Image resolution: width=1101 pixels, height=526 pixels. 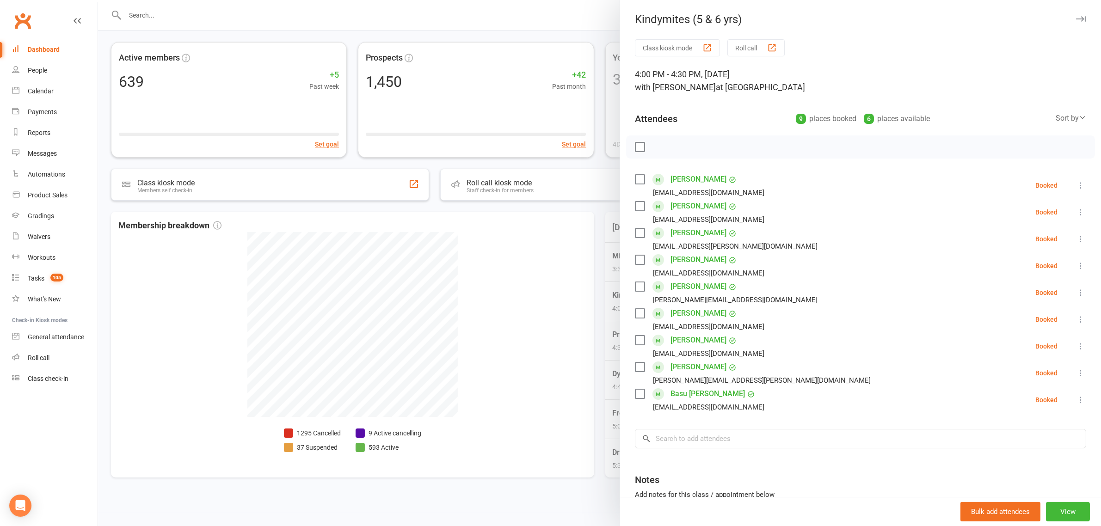 What do you see at coordinates (1071, 118) in the screenshot?
I see `div: Sort by` at bounding box center [1071, 118].